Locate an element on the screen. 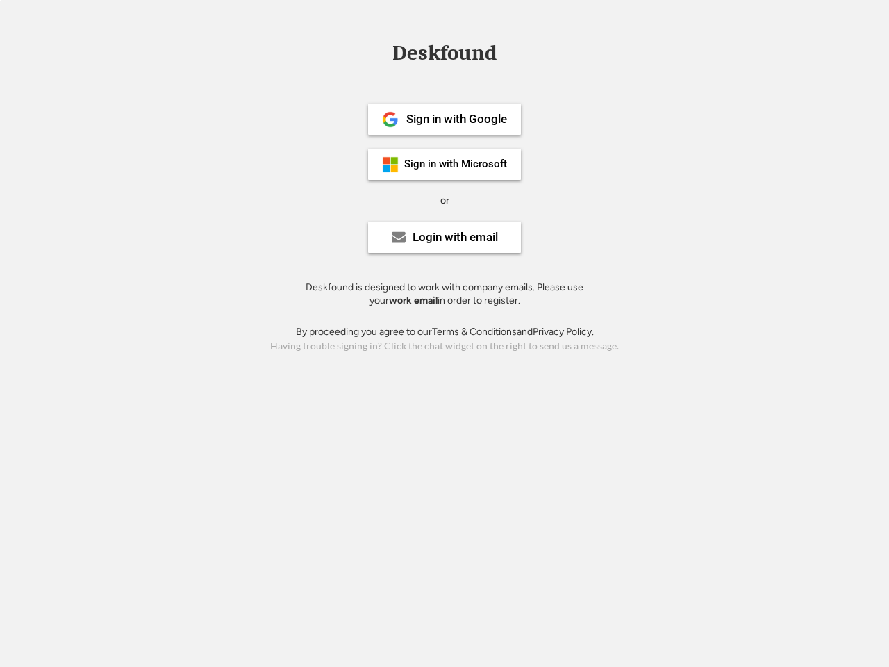  div: By proceeding you agree to our and is located at coordinates (445, 332).